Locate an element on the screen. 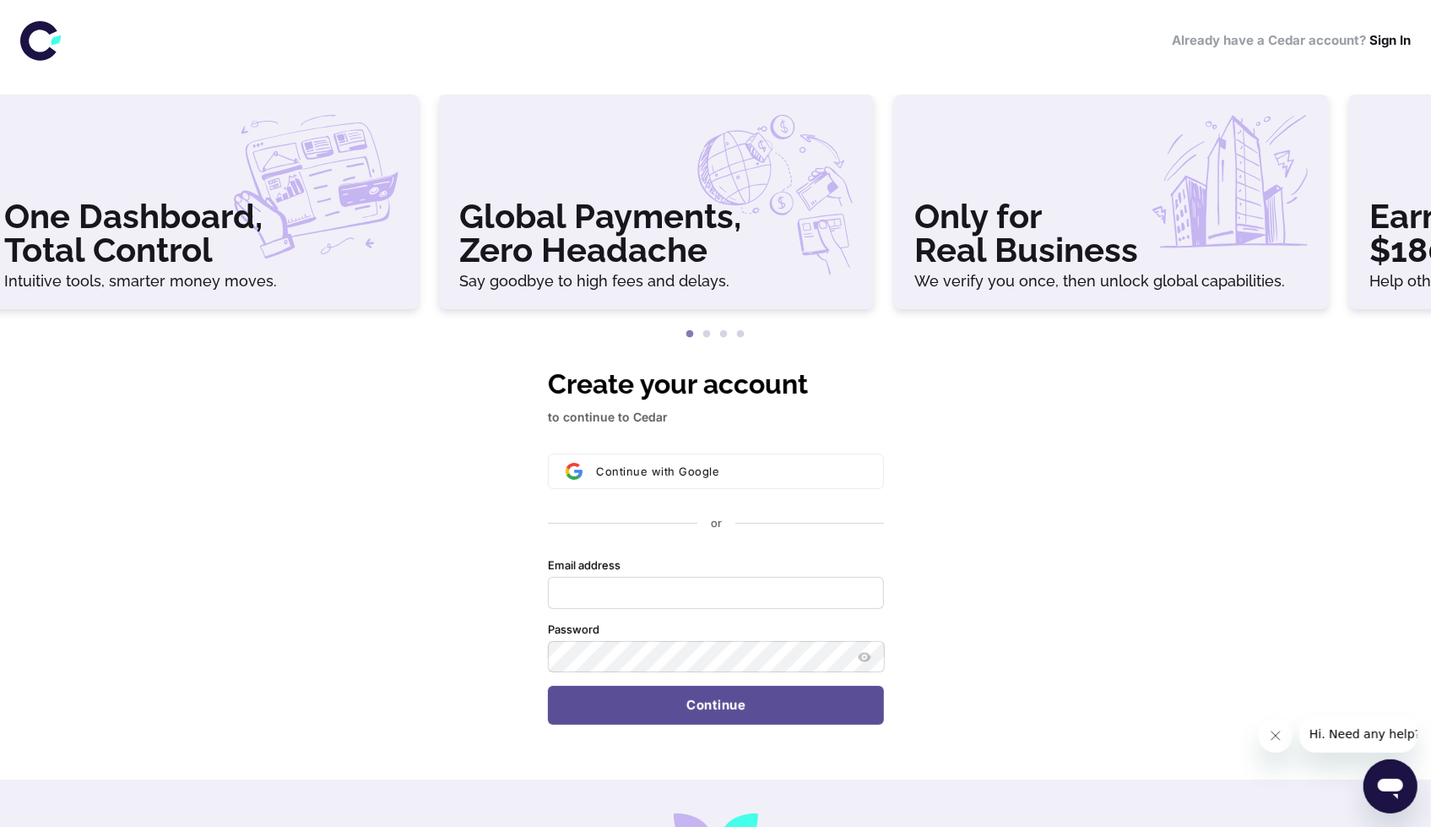  h6: Intuitive tools, smarter money moves. is located at coordinates (201, 281).